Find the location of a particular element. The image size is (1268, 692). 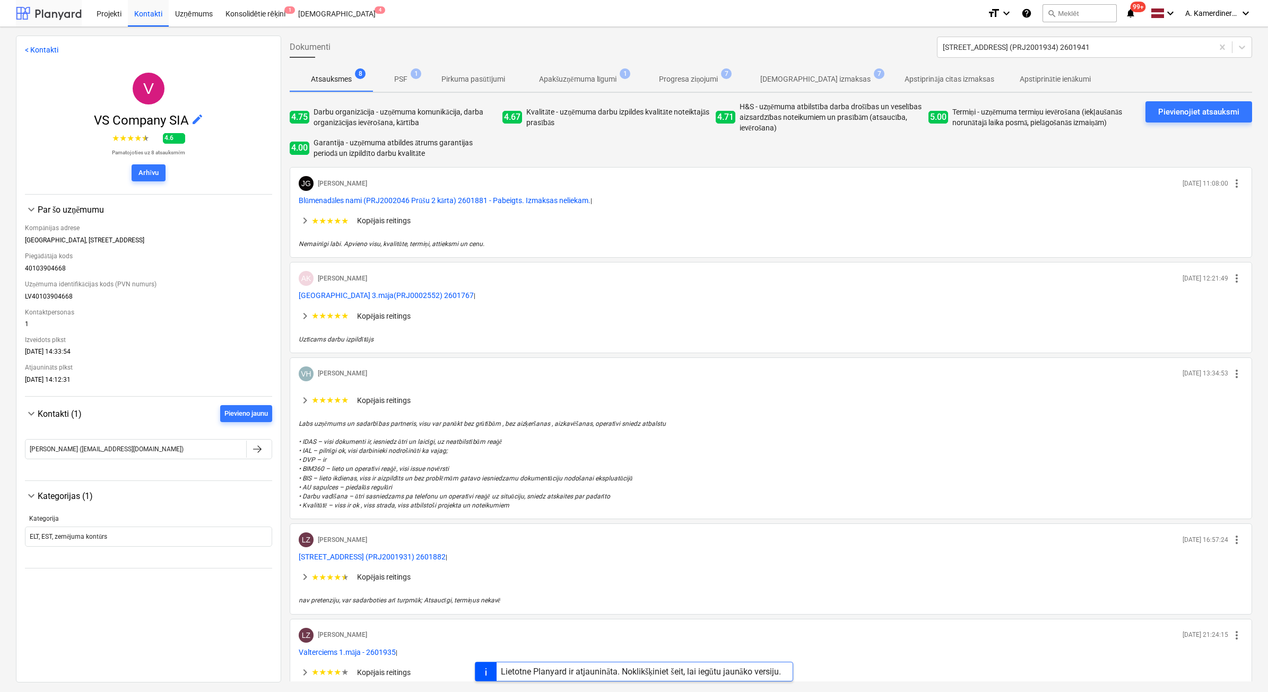

p: Progresa ziņojumi is located at coordinates (688, 79).